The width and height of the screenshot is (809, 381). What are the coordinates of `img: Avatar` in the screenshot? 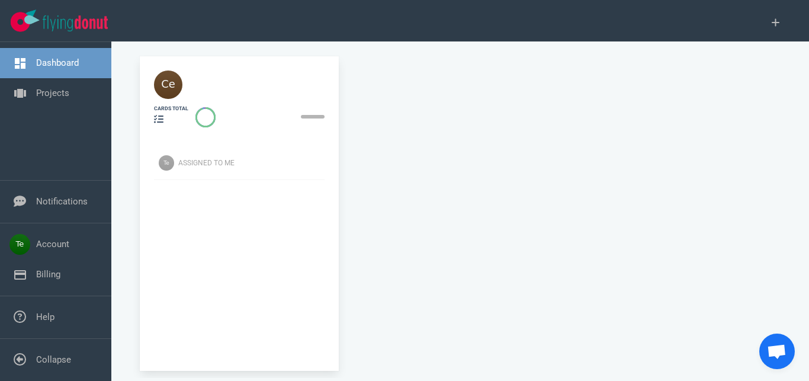 It's located at (166, 163).